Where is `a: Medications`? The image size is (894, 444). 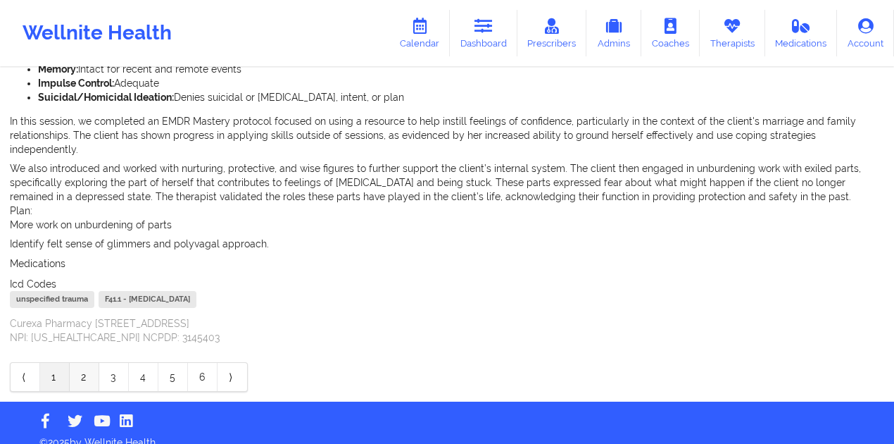 a: Medications is located at coordinates (801, 33).